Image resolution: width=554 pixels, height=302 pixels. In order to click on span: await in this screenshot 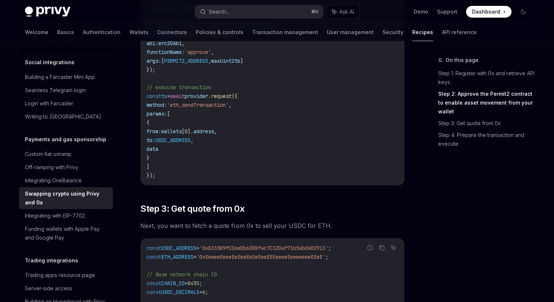, I will do `click(177, 96)`.